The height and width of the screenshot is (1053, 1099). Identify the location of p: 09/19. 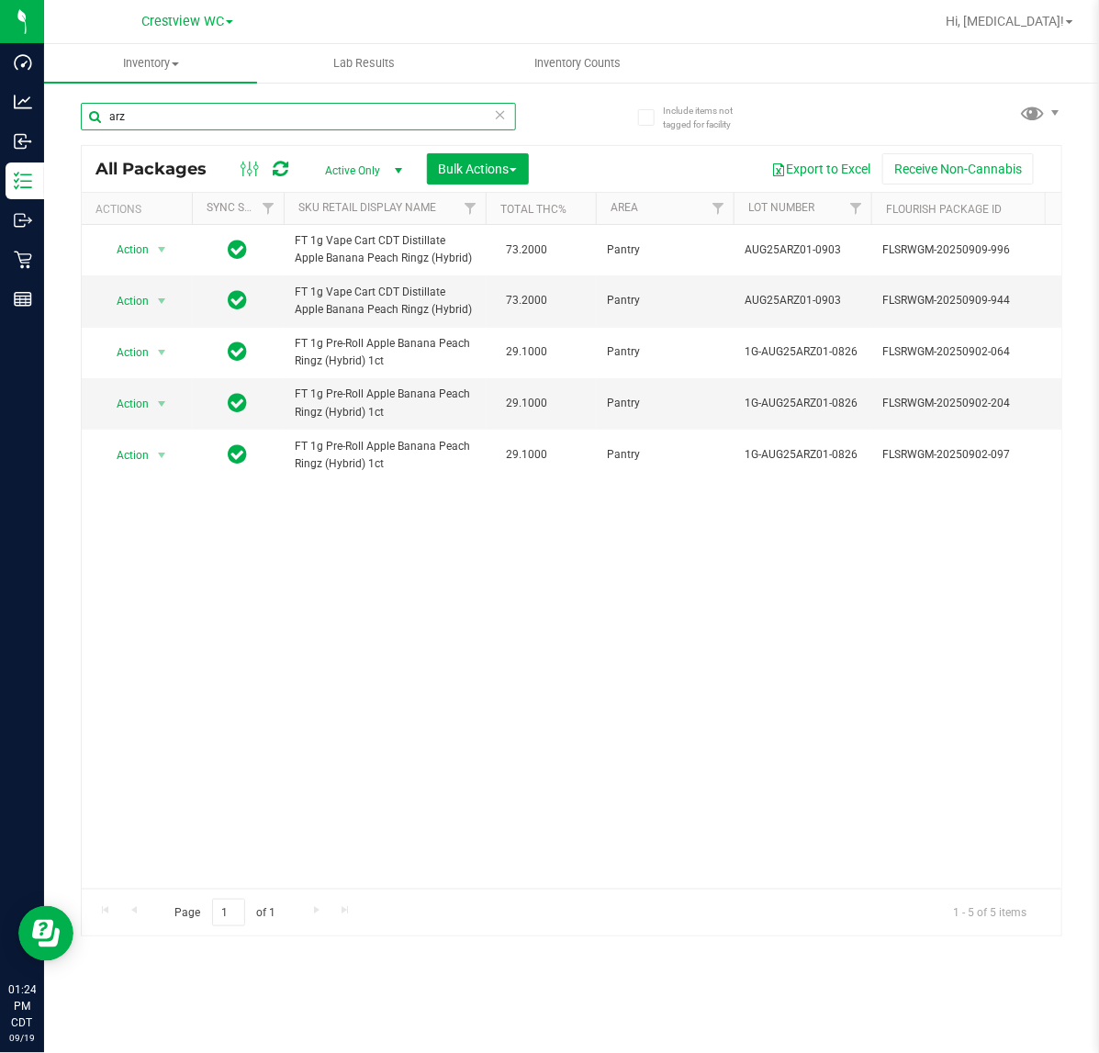
(22, 1038).